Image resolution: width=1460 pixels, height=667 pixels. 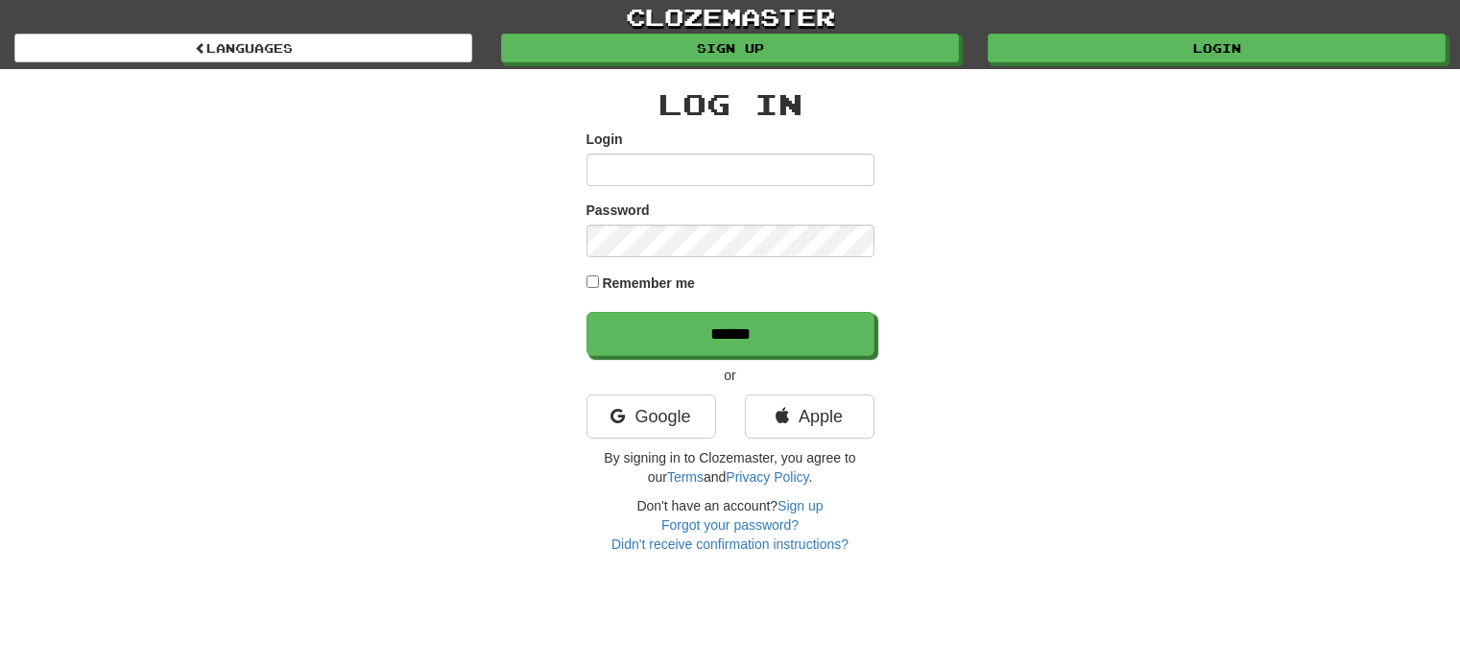 What do you see at coordinates (729, 525) in the screenshot?
I see `a: Forgot your password?` at bounding box center [729, 525].